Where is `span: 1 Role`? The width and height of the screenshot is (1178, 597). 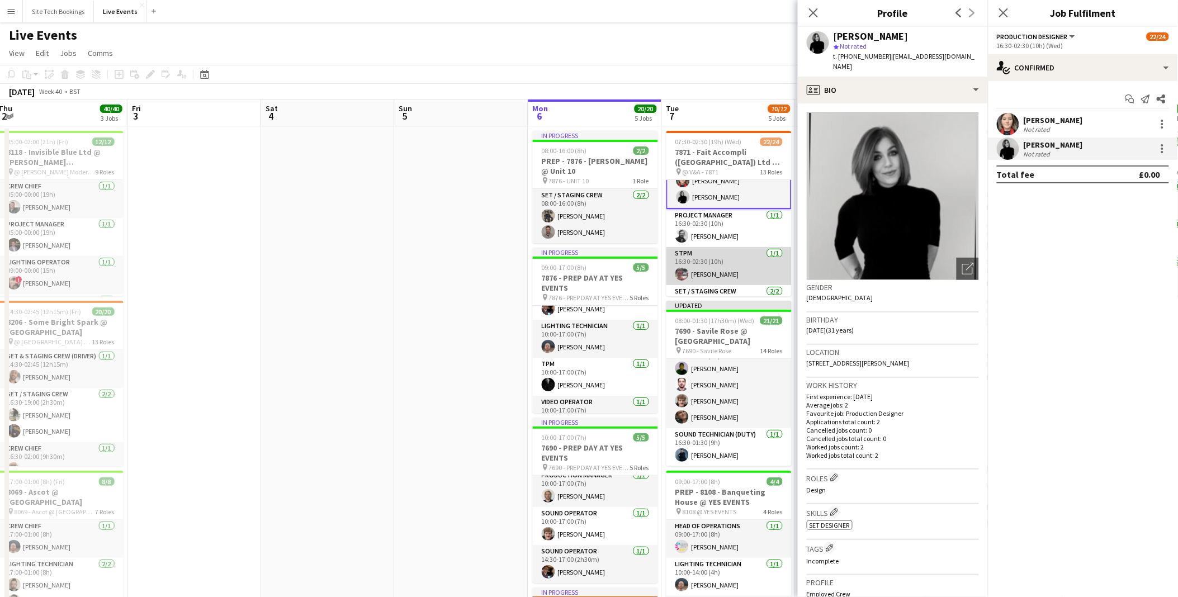
span: 1 Role is located at coordinates (641, 181).